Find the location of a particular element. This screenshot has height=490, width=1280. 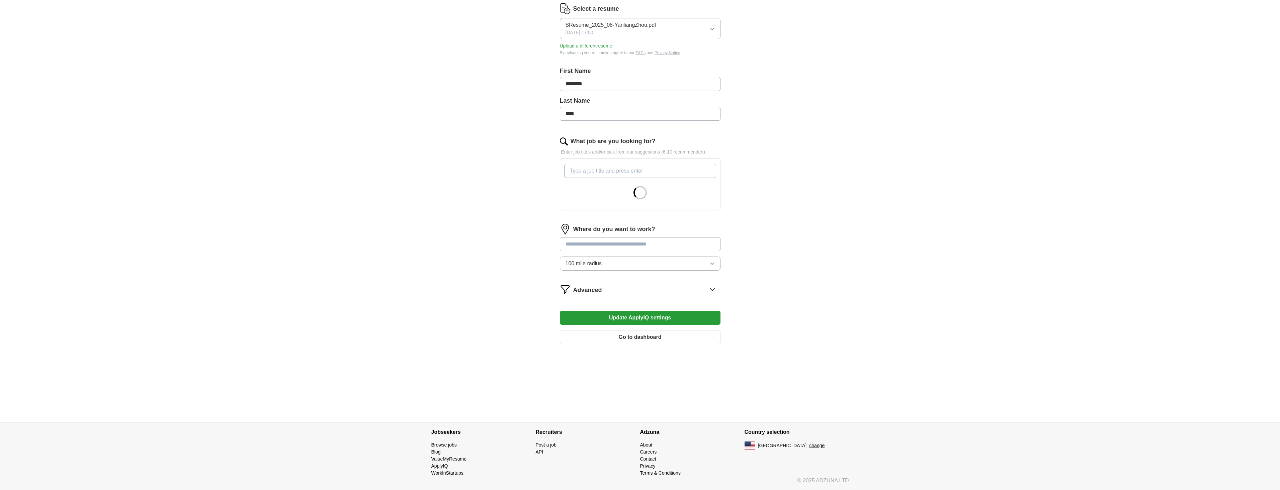

label: Where do you want to work? is located at coordinates (614, 229).